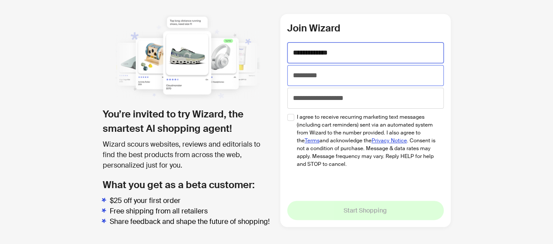 The height and width of the screenshot is (244, 553). What do you see at coordinates (367, 141) in the screenshot?
I see `span: I agree to receive recurring marketing text messages (including cart reminders) sent via an autom...` at bounding box center [367, 141].